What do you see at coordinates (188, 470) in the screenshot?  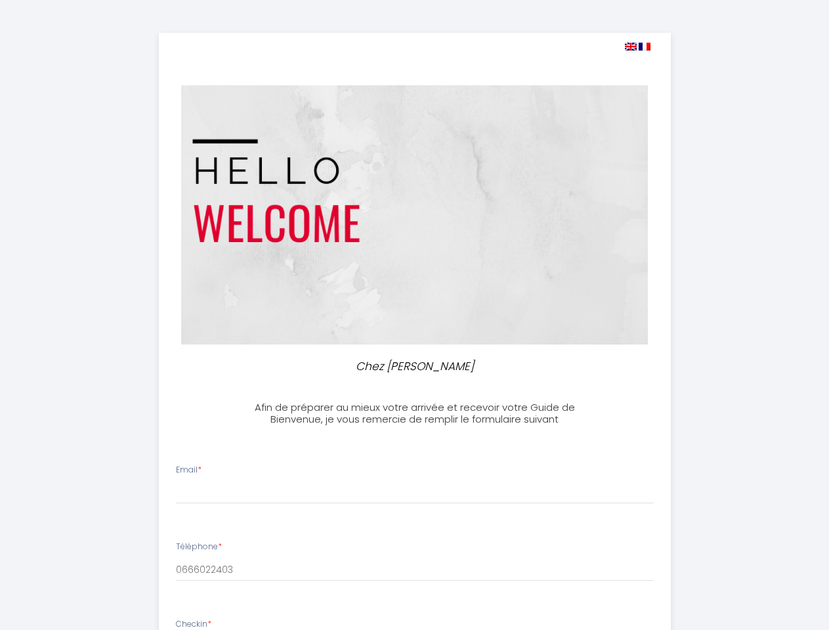 I see `label: Email` at bounding box center [188, 470].